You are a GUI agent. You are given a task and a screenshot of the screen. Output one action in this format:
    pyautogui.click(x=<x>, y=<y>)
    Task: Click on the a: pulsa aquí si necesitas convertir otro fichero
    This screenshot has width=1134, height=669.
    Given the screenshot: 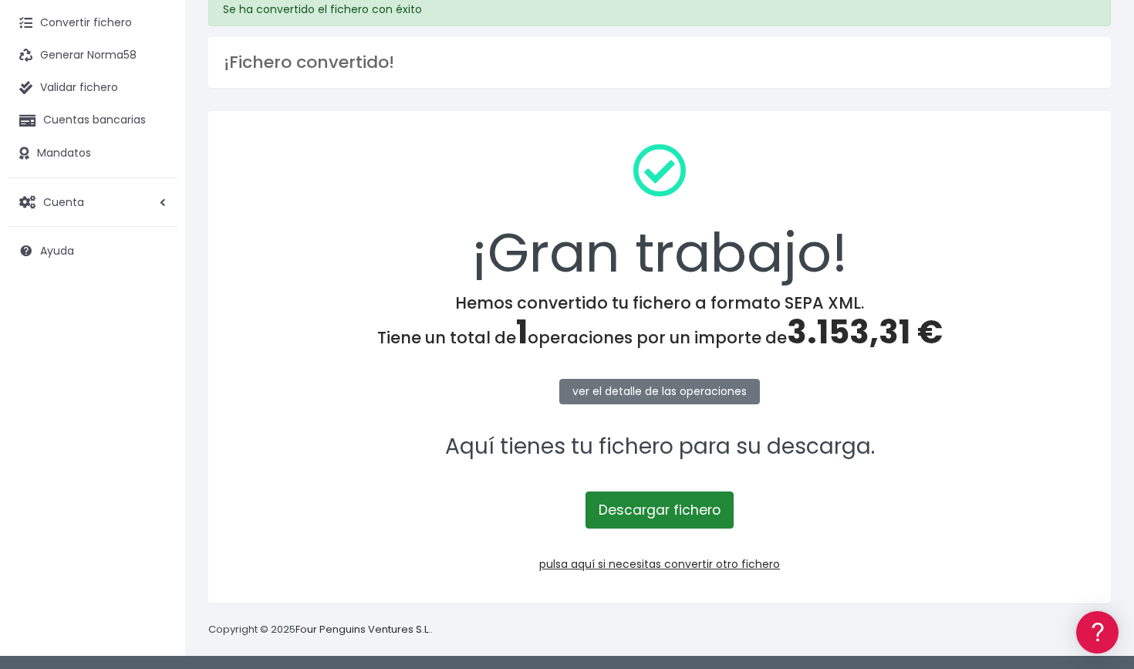 What is the action you would take?
    pyautogui.click(x=660, y=564)
    